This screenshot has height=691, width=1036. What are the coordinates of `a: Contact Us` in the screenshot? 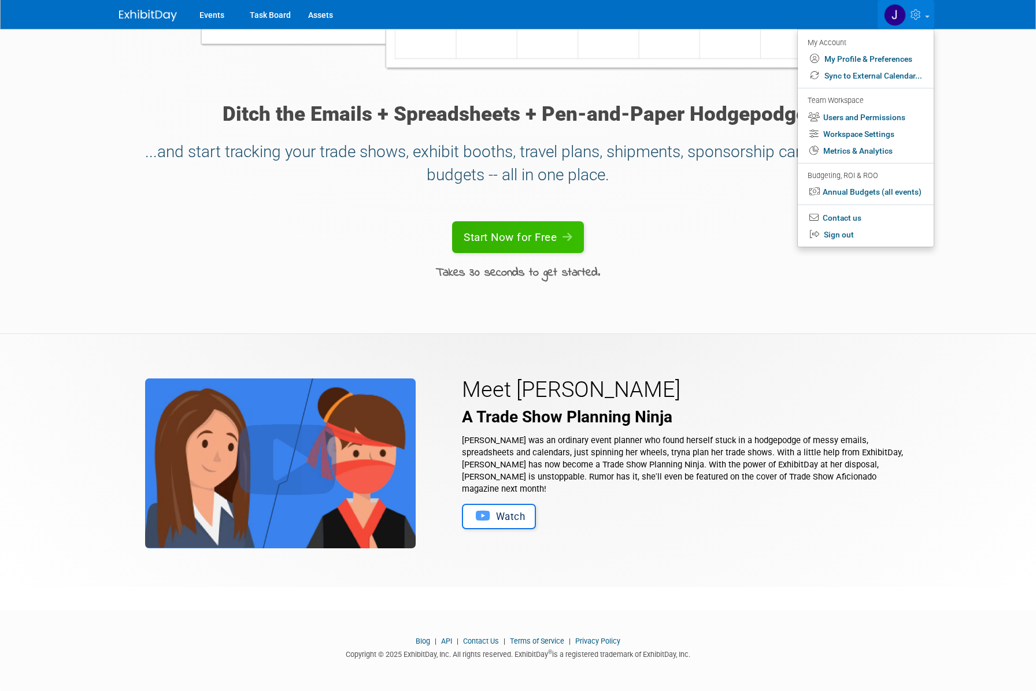 It's located at (481, 641).